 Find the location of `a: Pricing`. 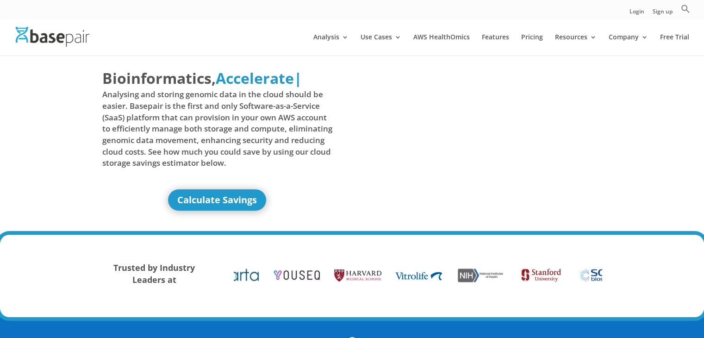

a: Pricing is located at coordinates (532, 44).